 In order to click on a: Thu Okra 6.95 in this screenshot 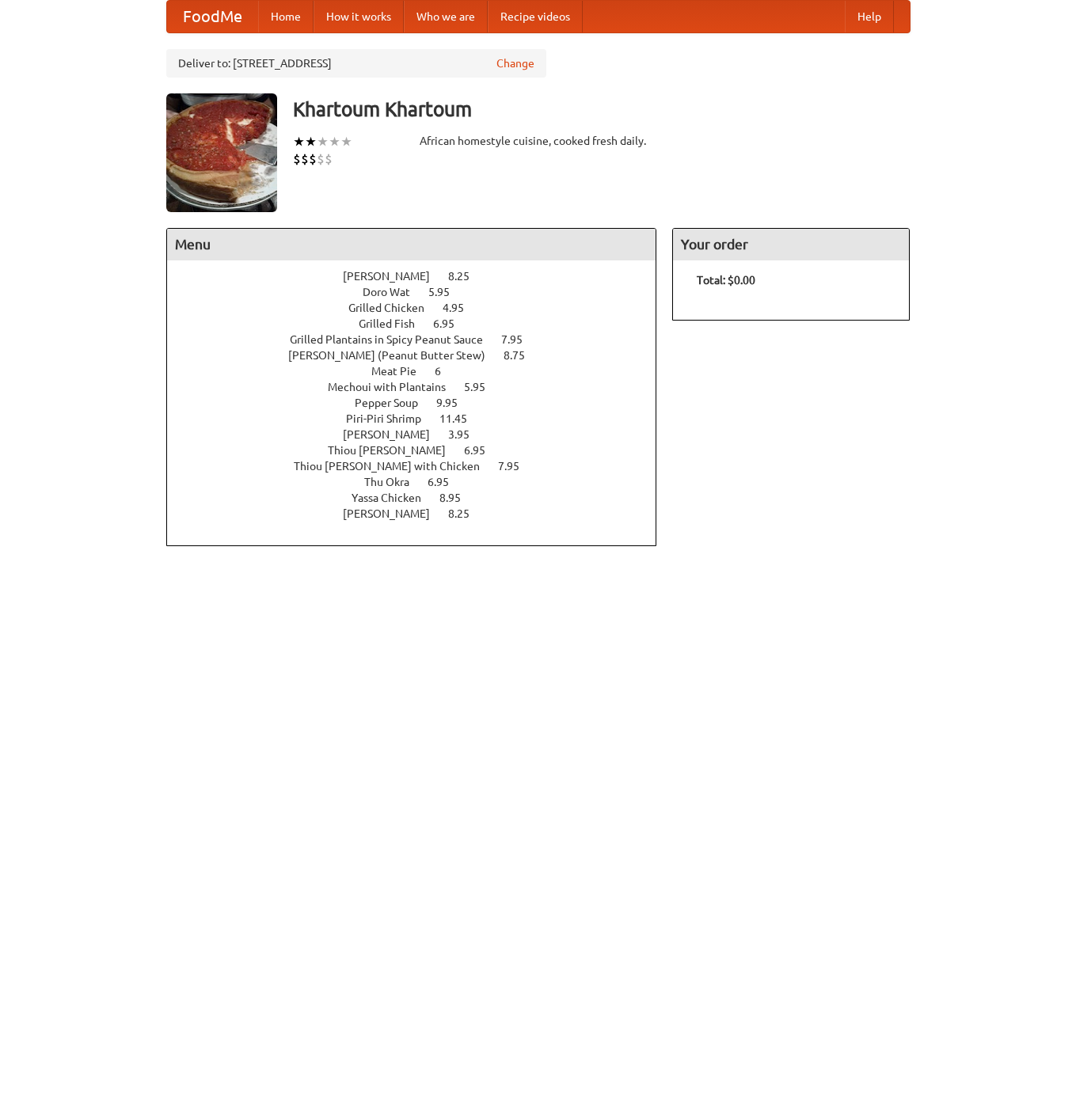, I will do `click(421, 482)`.